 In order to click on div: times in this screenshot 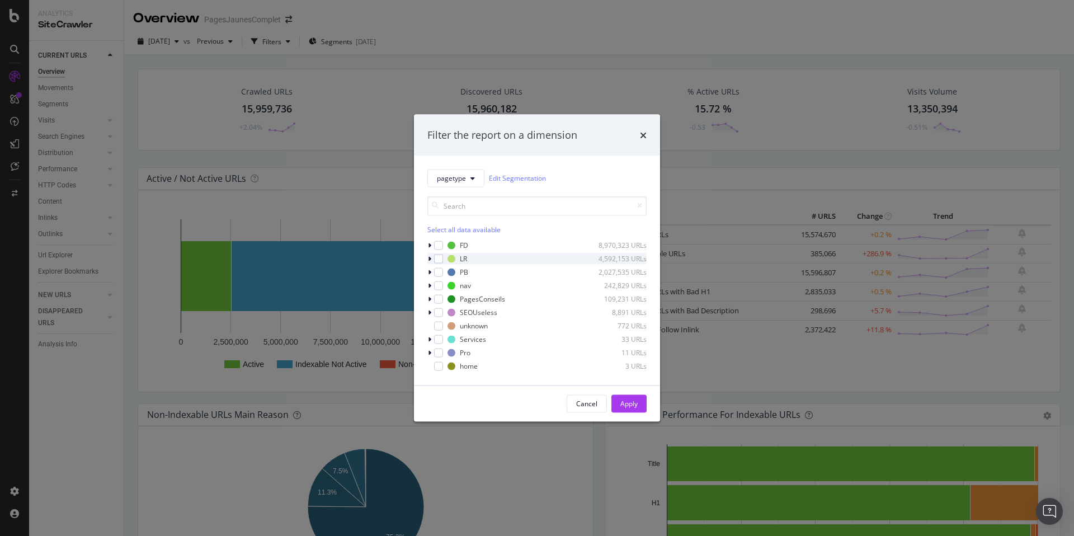, I will do `click(643, 135)`.